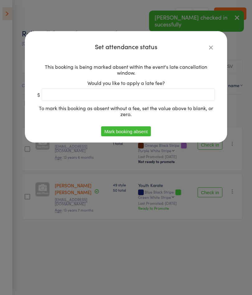 The width and height of the screenshot is (252, 295). I want to click on a: Close, so click(211, 47).